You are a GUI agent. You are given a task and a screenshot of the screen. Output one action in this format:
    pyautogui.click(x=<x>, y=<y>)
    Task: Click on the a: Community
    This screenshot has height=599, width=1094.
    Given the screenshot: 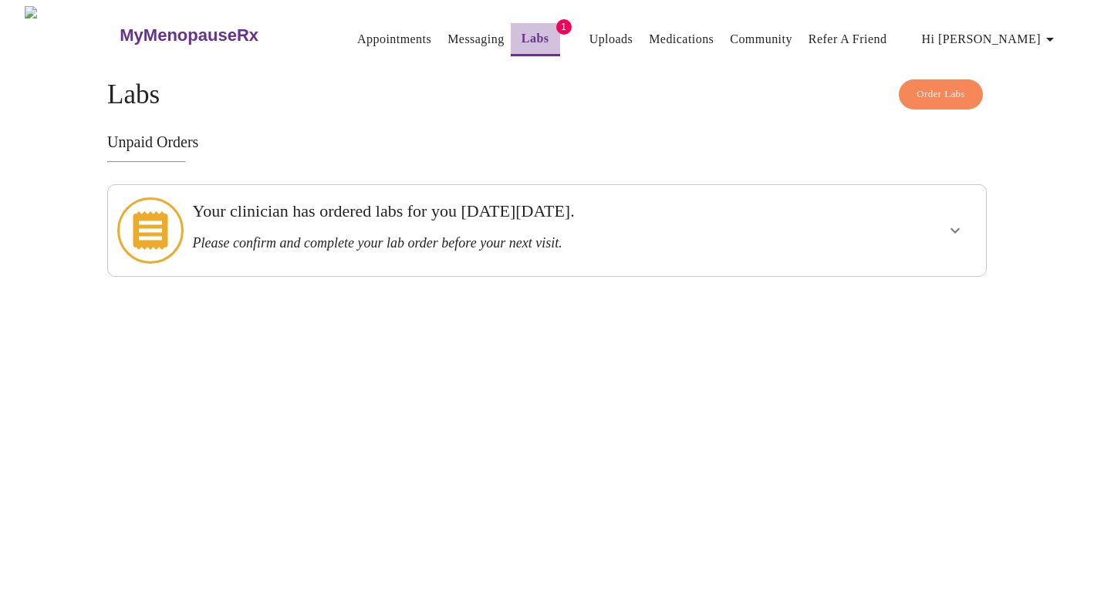 What is the action you would take?
    pyautogui.click(x=761, y=39)
    